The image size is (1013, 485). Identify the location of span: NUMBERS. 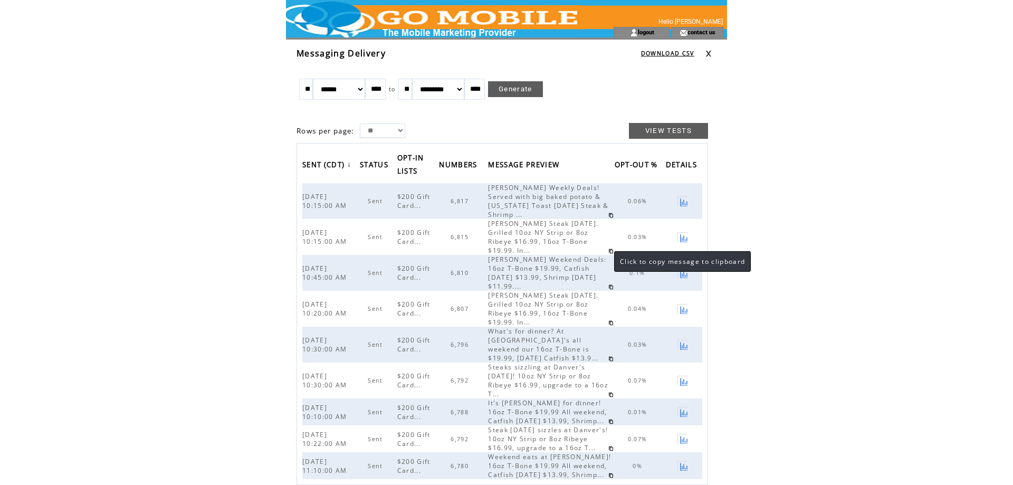
(459, 166).